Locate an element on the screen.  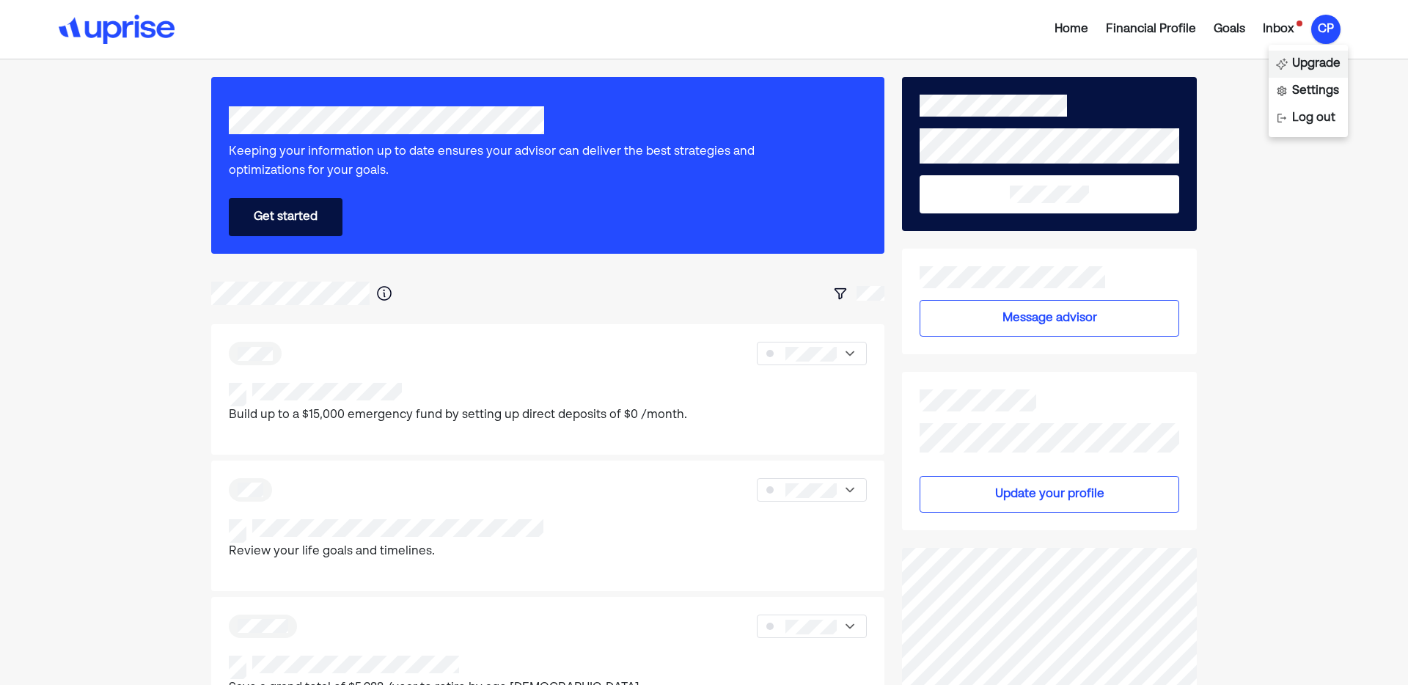
div: Settings is located at coordinates (1316, 91).